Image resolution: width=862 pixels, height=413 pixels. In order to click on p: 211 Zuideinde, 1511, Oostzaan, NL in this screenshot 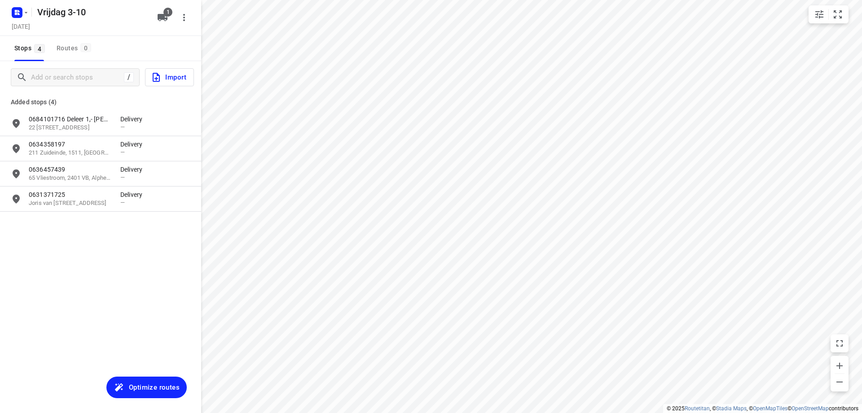, I will do `click(70, 153)`.